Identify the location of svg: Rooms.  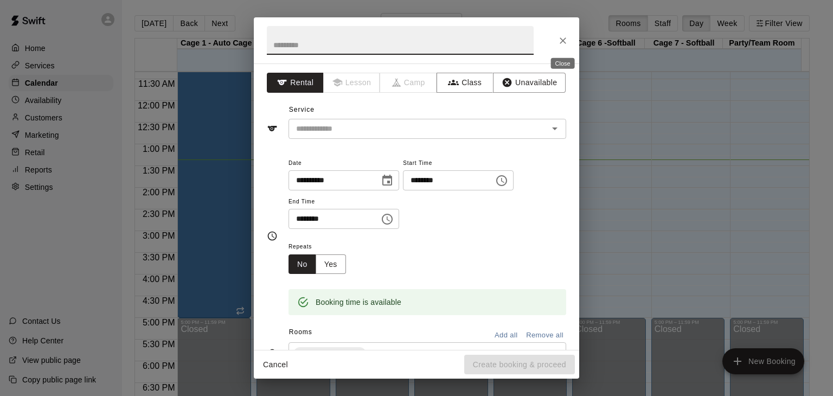
(272, 354).